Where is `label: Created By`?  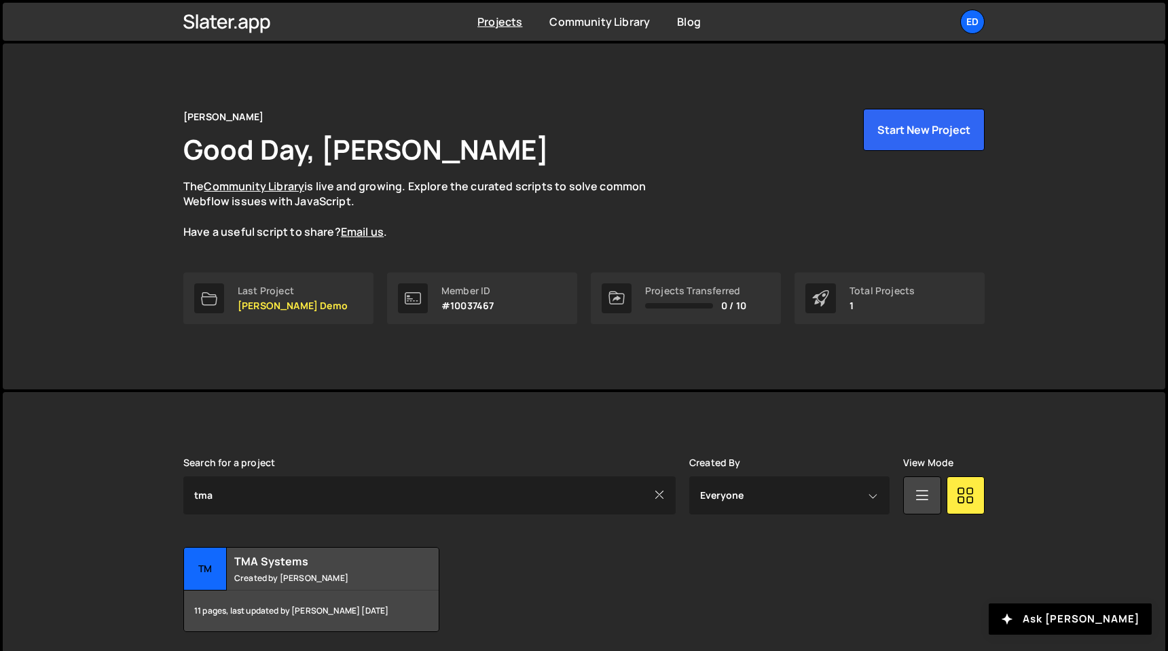 label: Created By is located at coordinates (715, 463).